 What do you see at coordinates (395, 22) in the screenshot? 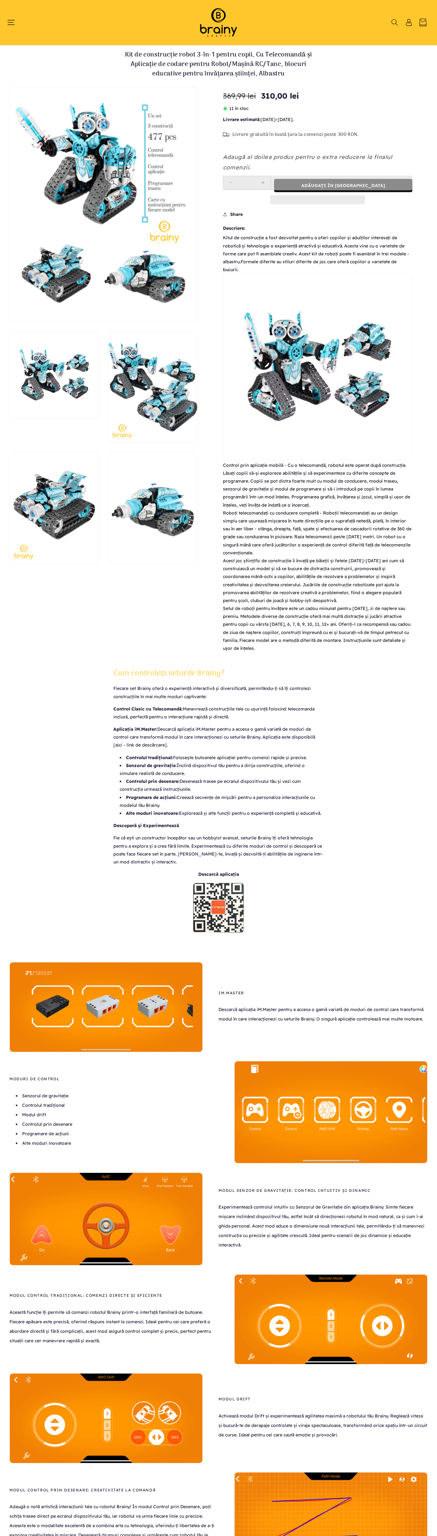
I see `summary: Căutați` at bounding box center [395, 22].